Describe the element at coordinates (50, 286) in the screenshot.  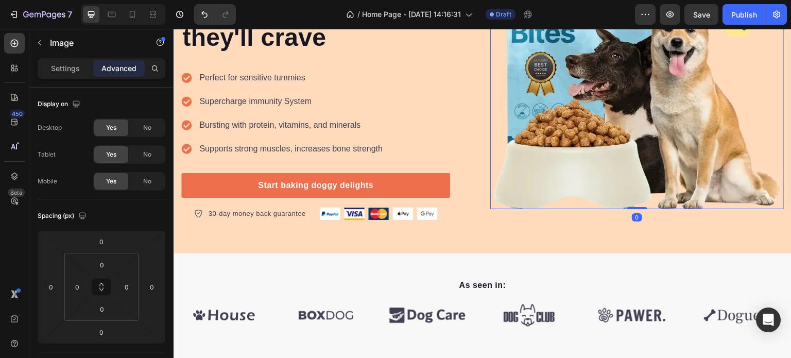
I see `img: 495611768014373769-981e6b24-84f2-4fdd-aaee-bd19adeed4df.svg` at that location.